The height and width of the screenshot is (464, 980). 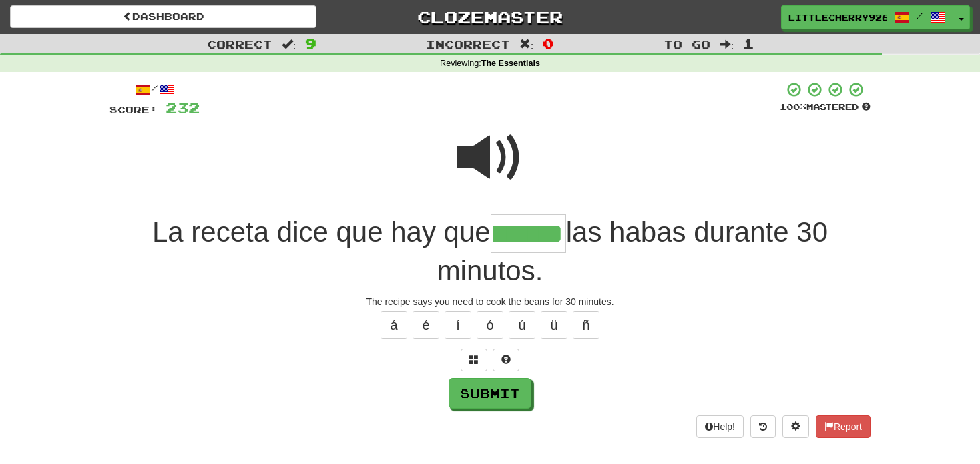 What do you see at coordinates (825, 107) in the screenshot?
I see `div: Mastered` at bounding box center [825, 107].